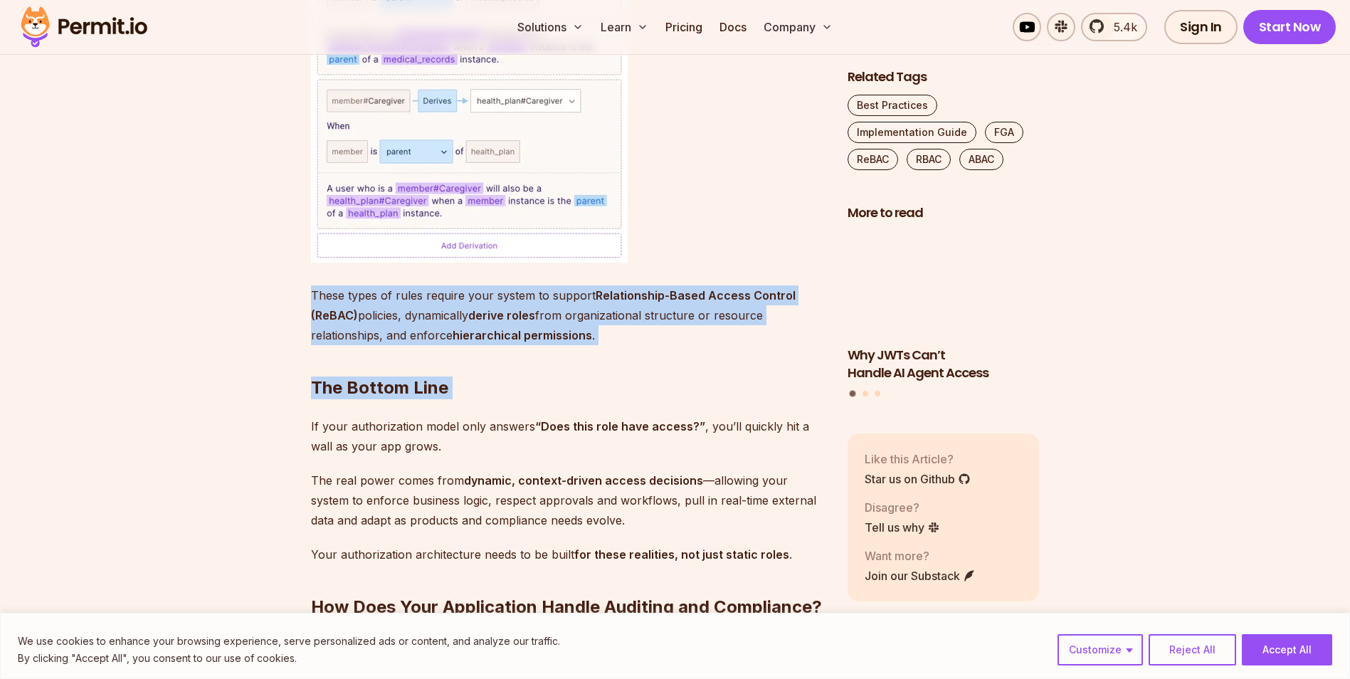 The image size is (1350, 679). I want to click on p: Your authorization architecture needs to be built ., so click(568, 554).